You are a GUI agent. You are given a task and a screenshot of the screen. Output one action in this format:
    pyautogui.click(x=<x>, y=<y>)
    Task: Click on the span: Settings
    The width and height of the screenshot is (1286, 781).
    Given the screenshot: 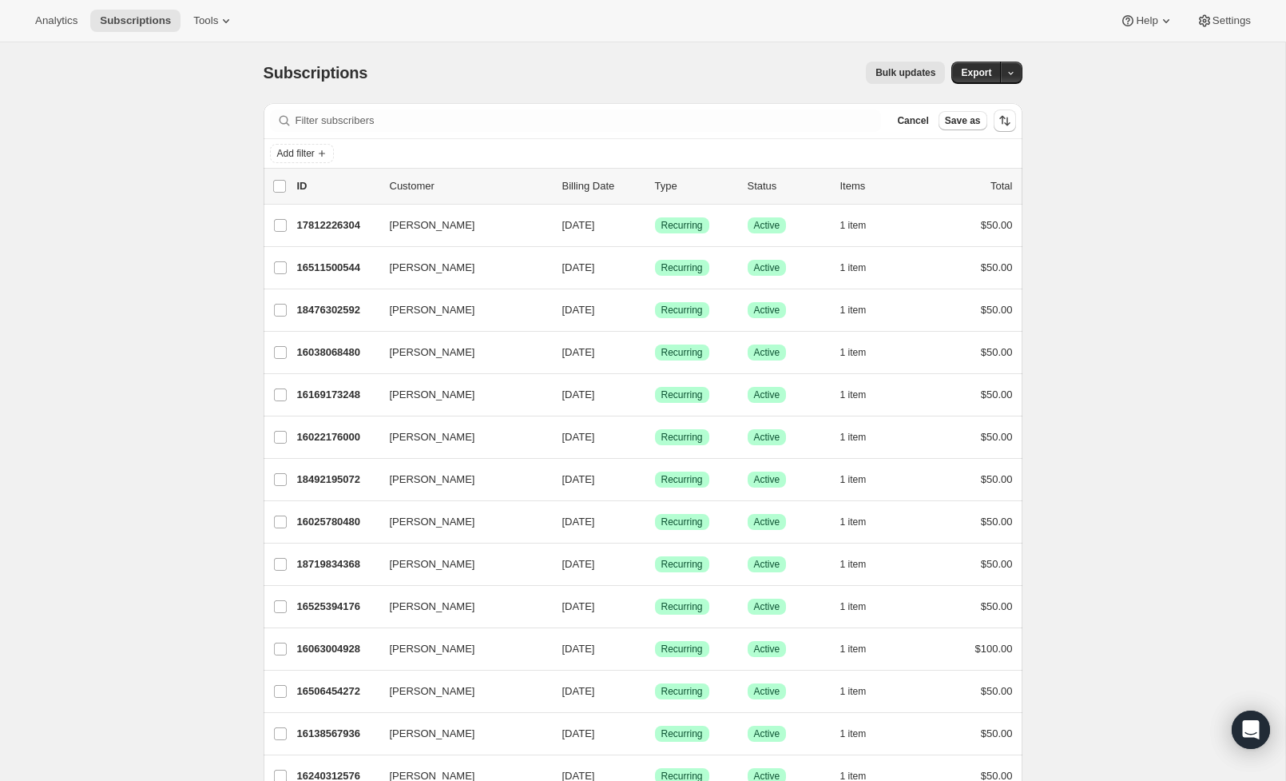 What is the action you would take?
    pyautogui.click(x=1232, y=21)
    